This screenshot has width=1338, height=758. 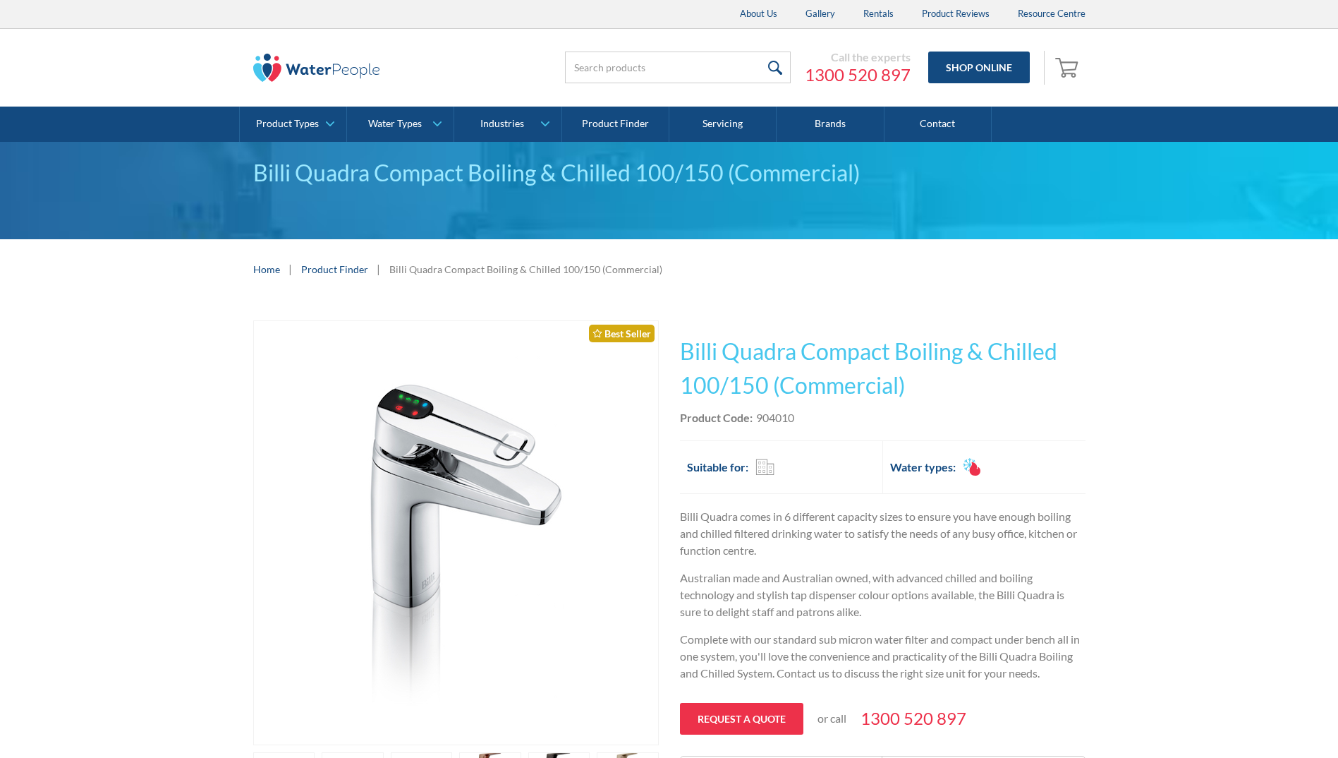 What do you see at coordinates (723, 124) in the screenshot?
I see `a: Servicing` at bounding box center [723, 124].